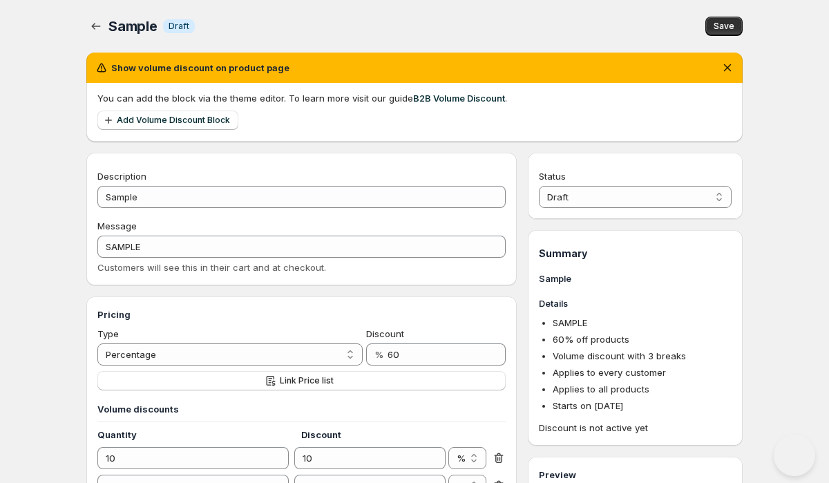 This screenshot has width=829, height=483. I want to click on span: Customers will see this in their cart and at checkout., so click(211, 267).